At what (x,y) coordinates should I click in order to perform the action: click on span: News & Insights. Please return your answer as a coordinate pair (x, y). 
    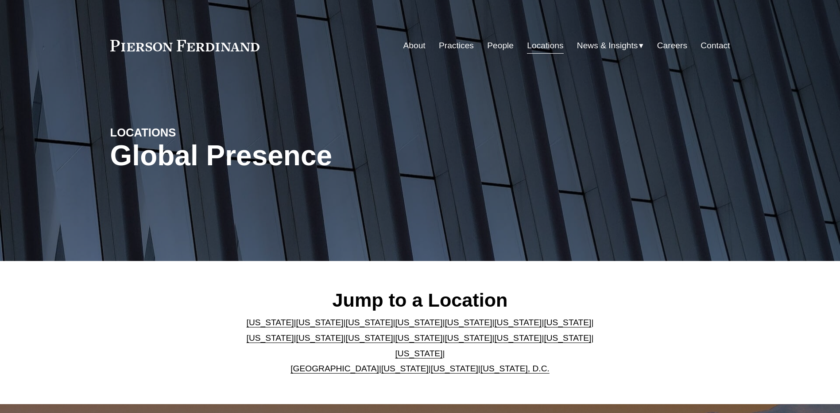
    Looking at the image, I should click on (608, 46).